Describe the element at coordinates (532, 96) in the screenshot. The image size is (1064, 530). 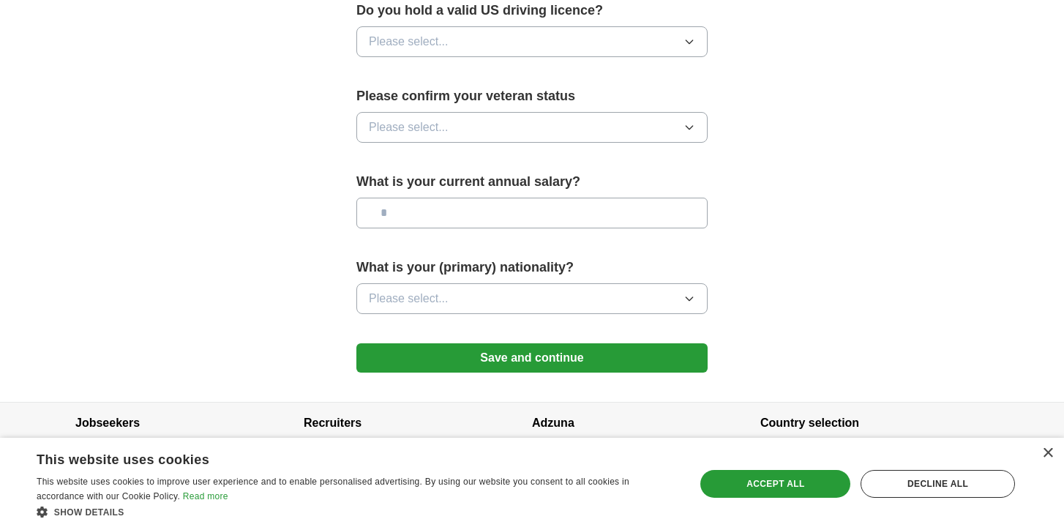
I see `label: Please confirm your veteran status` at that location.